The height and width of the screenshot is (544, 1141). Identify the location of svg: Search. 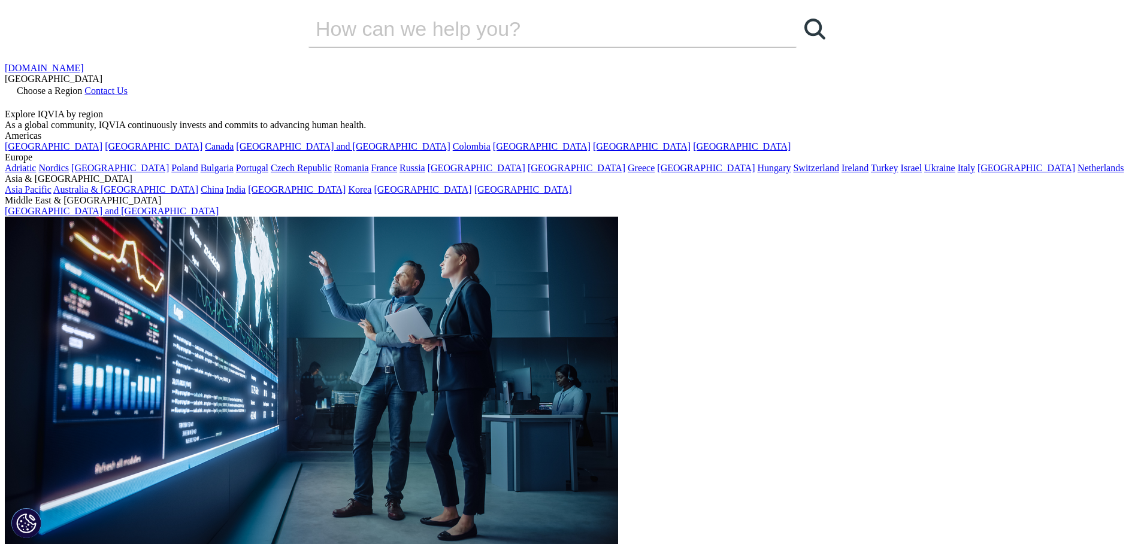
(815, 29).